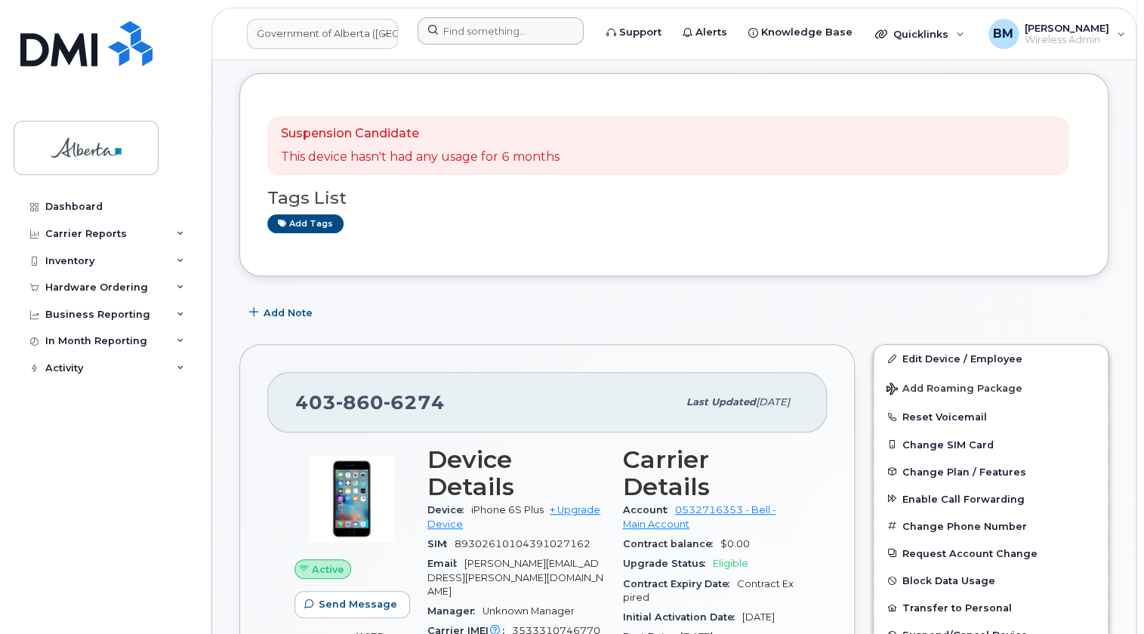 The image size is (1144, 634). What do you see at coordinates (964, 471) in the screenshot?
I see `span: Change Plan / Features` at bounding box center [964, 471].